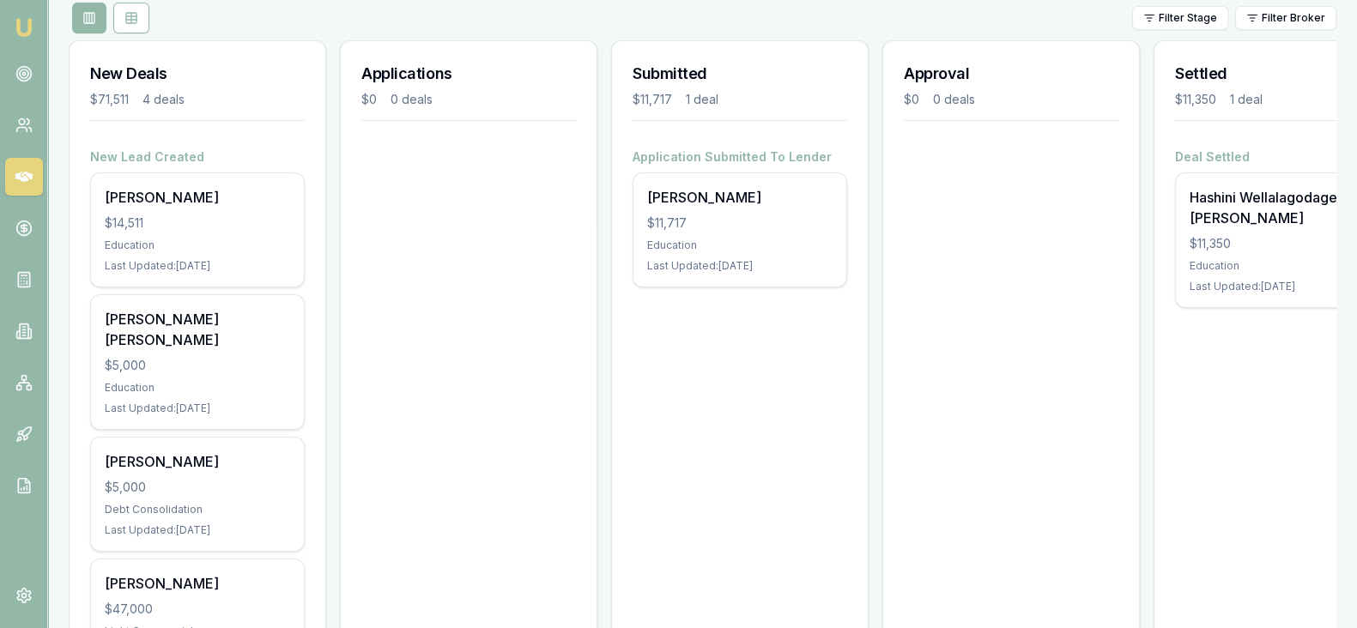  I want to click on div: $47,000, so click(197, 609).